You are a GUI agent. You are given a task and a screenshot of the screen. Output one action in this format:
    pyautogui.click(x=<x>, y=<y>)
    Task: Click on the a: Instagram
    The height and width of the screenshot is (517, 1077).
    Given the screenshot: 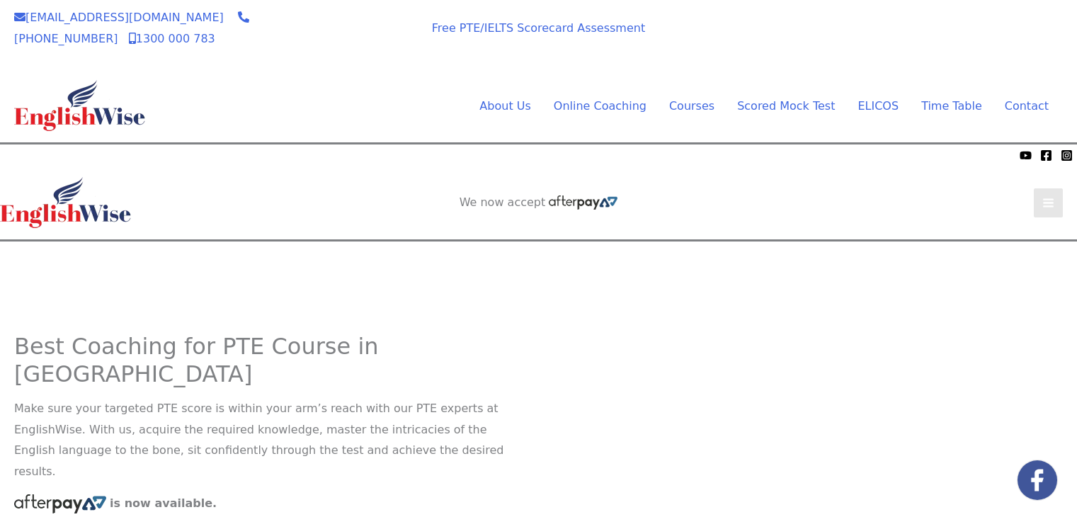 What is the action you would take?
    pyautogui.click(x=1066, y=155)
    